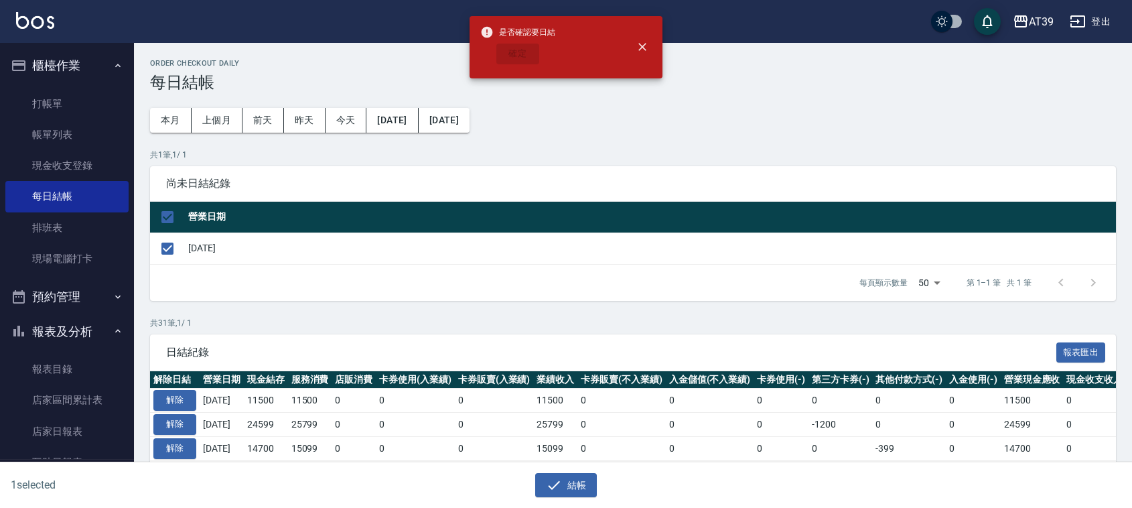 This screenshot has width=1132, height=508. What do you see at coordinates (611, 352) in the screenshot?
I see `span: 日結紀錄` at bounding box center [611, 352].